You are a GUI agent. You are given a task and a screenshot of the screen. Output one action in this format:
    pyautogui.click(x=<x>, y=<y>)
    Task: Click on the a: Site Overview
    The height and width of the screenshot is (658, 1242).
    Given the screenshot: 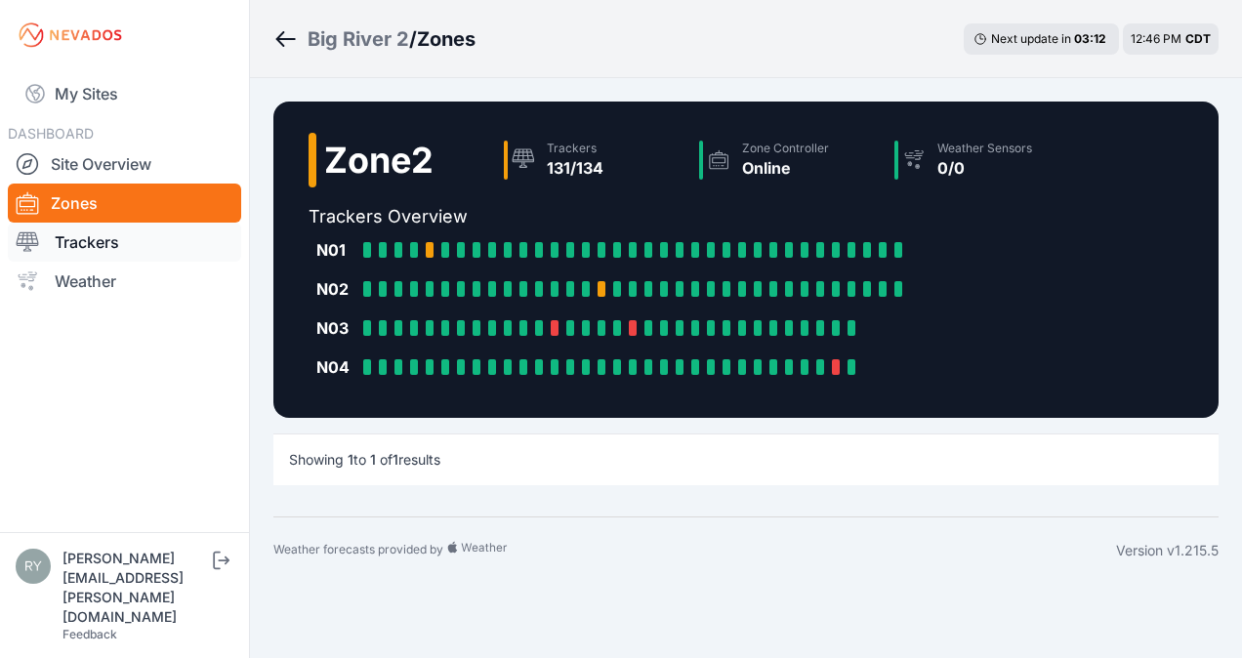 What is the action you would take?
    pyautogui.click(x=124, y=164)
    